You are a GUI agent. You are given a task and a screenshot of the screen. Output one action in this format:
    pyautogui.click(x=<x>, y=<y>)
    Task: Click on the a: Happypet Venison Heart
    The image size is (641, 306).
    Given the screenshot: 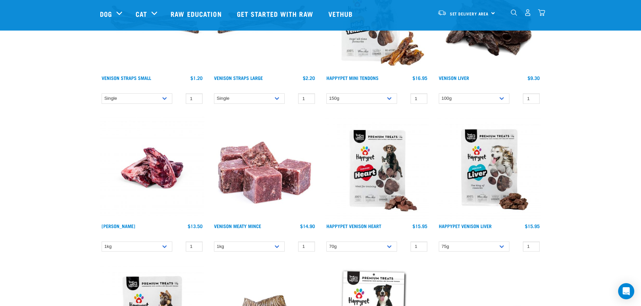 What is the action you would take?
    pyautogui.click(x=353, y=226)
    